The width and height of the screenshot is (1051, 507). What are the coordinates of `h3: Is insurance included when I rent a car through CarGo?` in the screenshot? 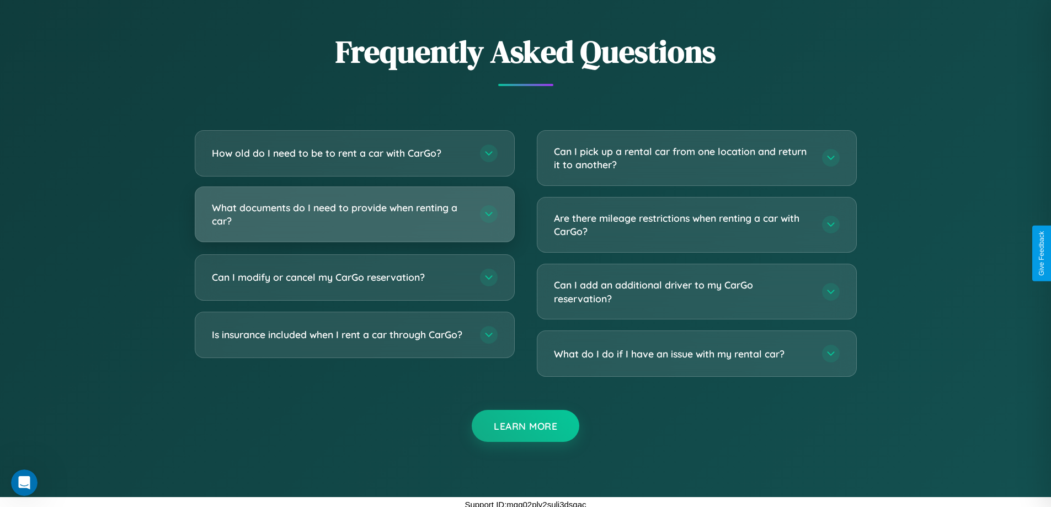 It's located at (340, 334).